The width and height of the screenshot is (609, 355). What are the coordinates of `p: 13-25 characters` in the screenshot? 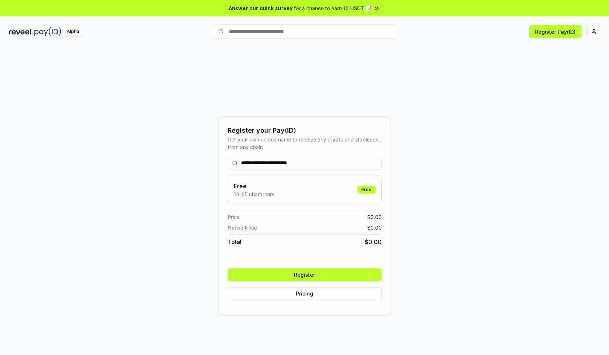 It's located at (254, 194).